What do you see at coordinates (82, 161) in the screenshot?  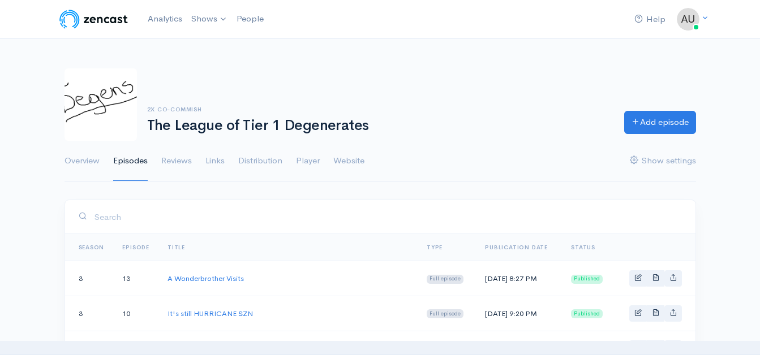 I see `a: Overview` at bounding box center [82, 161].